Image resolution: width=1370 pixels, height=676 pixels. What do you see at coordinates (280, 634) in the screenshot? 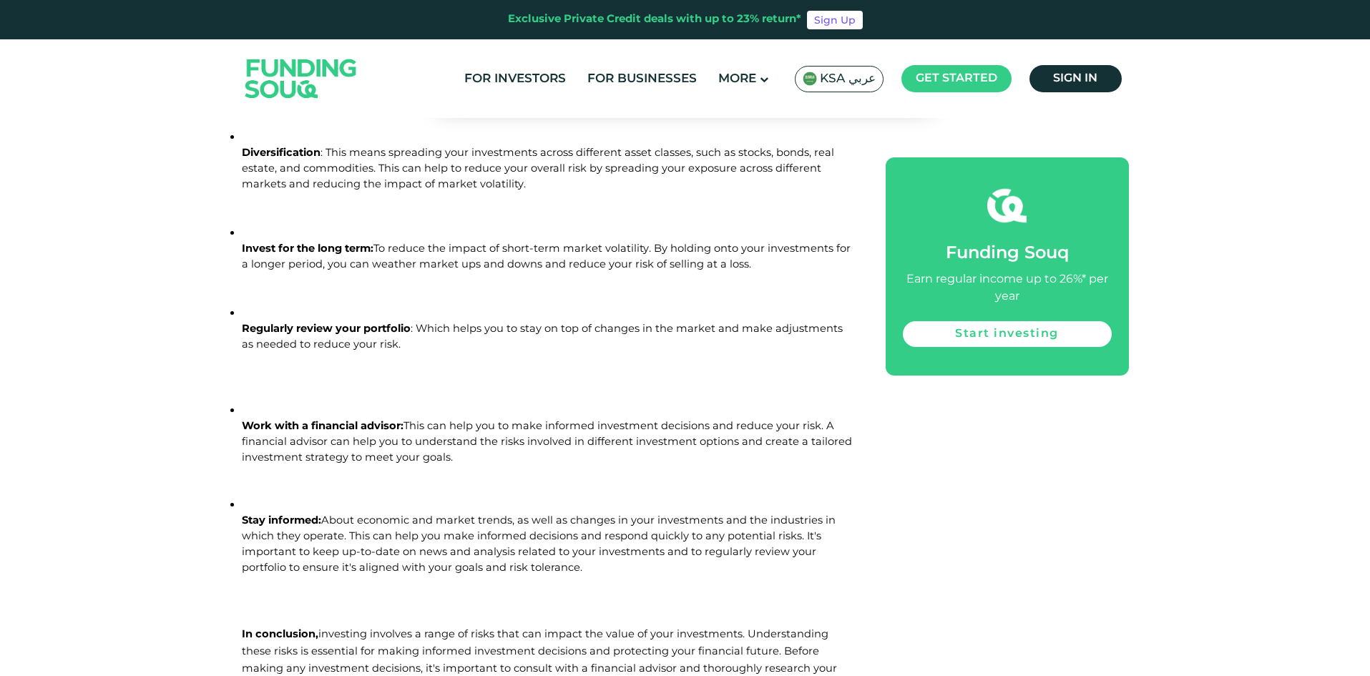
I see `span: In conclusion,` at bounding box center [280, 634].